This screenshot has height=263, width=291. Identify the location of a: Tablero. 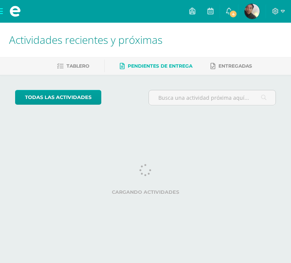
(73, 66).